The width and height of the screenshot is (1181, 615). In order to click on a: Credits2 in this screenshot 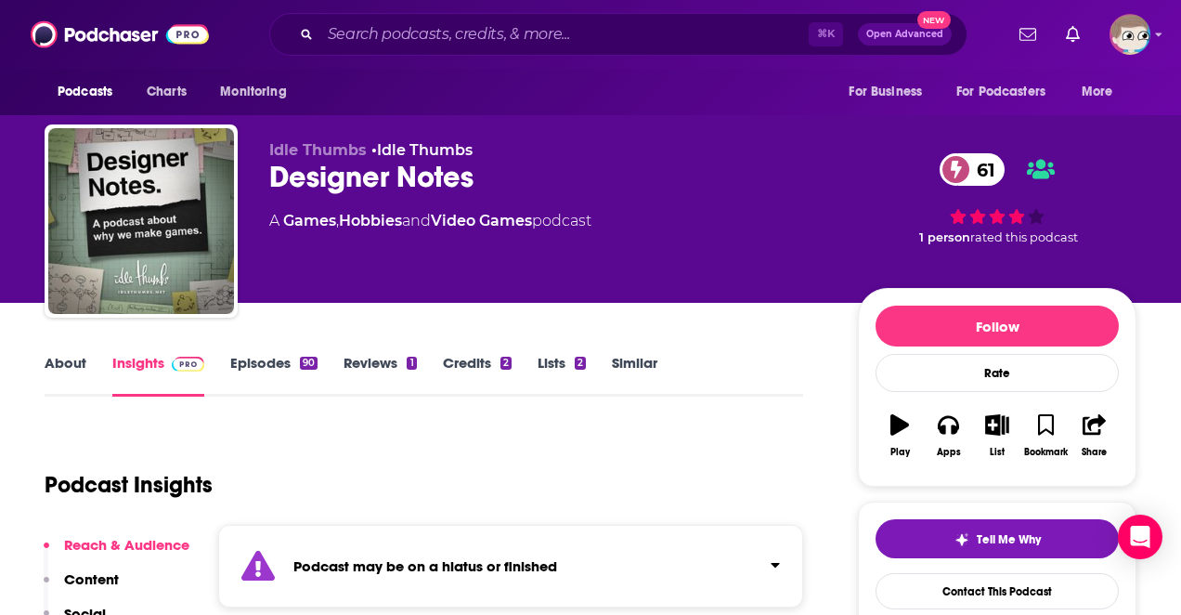, I will do `click(477, 375)`.